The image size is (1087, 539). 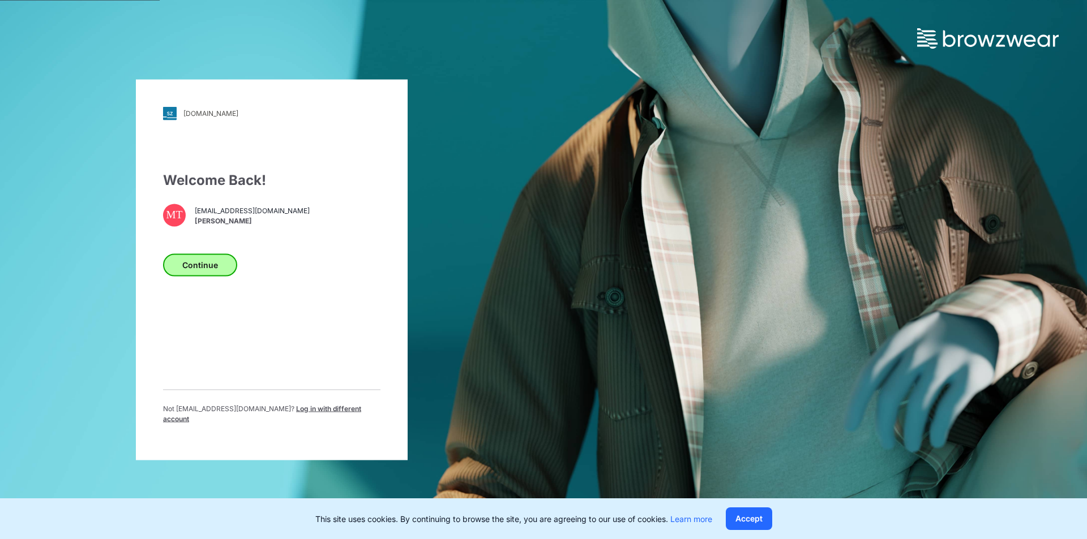 I want to click on div: Welcome Back!, so click(x=272, y=180).